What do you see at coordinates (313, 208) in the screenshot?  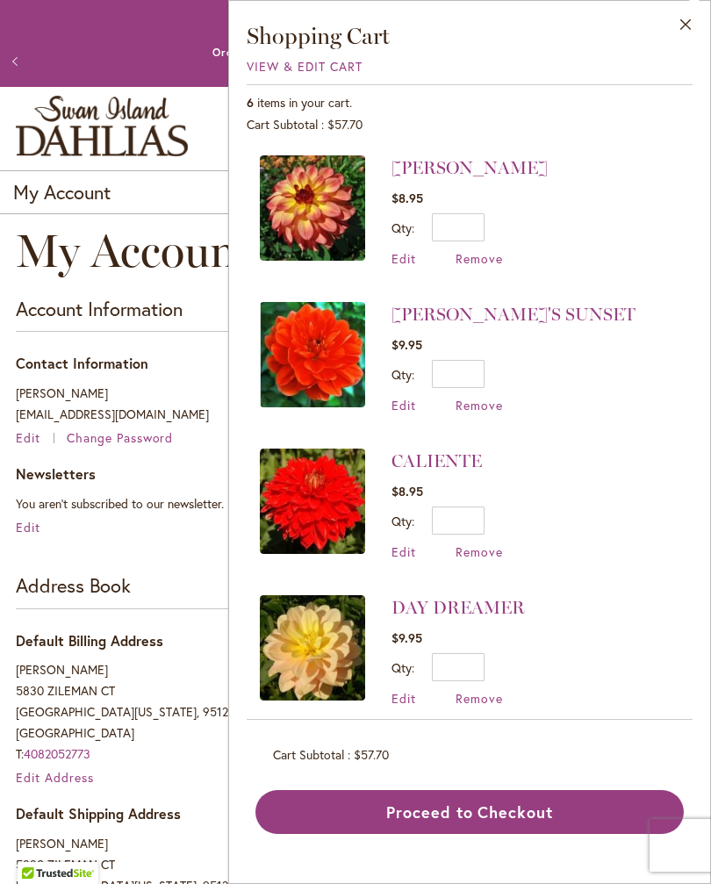 I see `img: MAI TAI` at bounding box center [313, 208].